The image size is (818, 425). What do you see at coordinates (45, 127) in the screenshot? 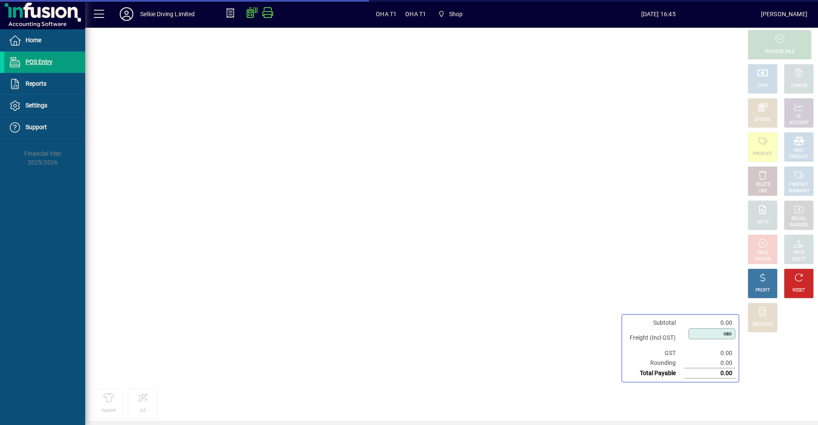
I see `a: Support` at bounding box center [45, 127].